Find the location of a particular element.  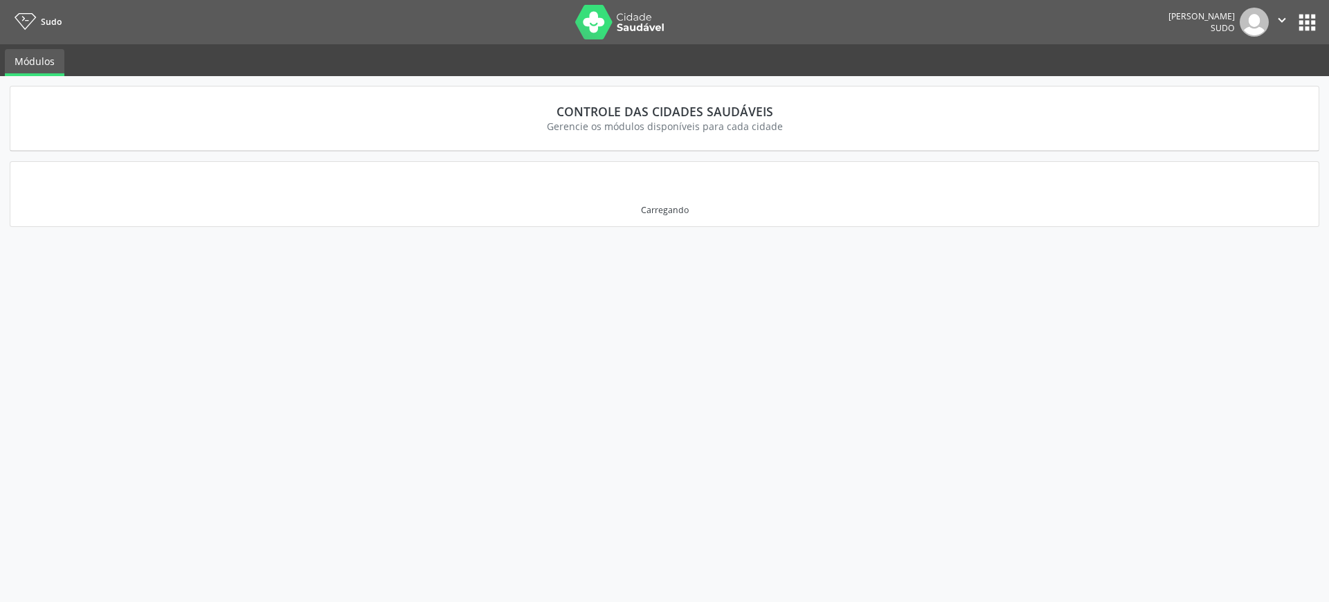

a: Sudo is located at coordinates (35, 21).